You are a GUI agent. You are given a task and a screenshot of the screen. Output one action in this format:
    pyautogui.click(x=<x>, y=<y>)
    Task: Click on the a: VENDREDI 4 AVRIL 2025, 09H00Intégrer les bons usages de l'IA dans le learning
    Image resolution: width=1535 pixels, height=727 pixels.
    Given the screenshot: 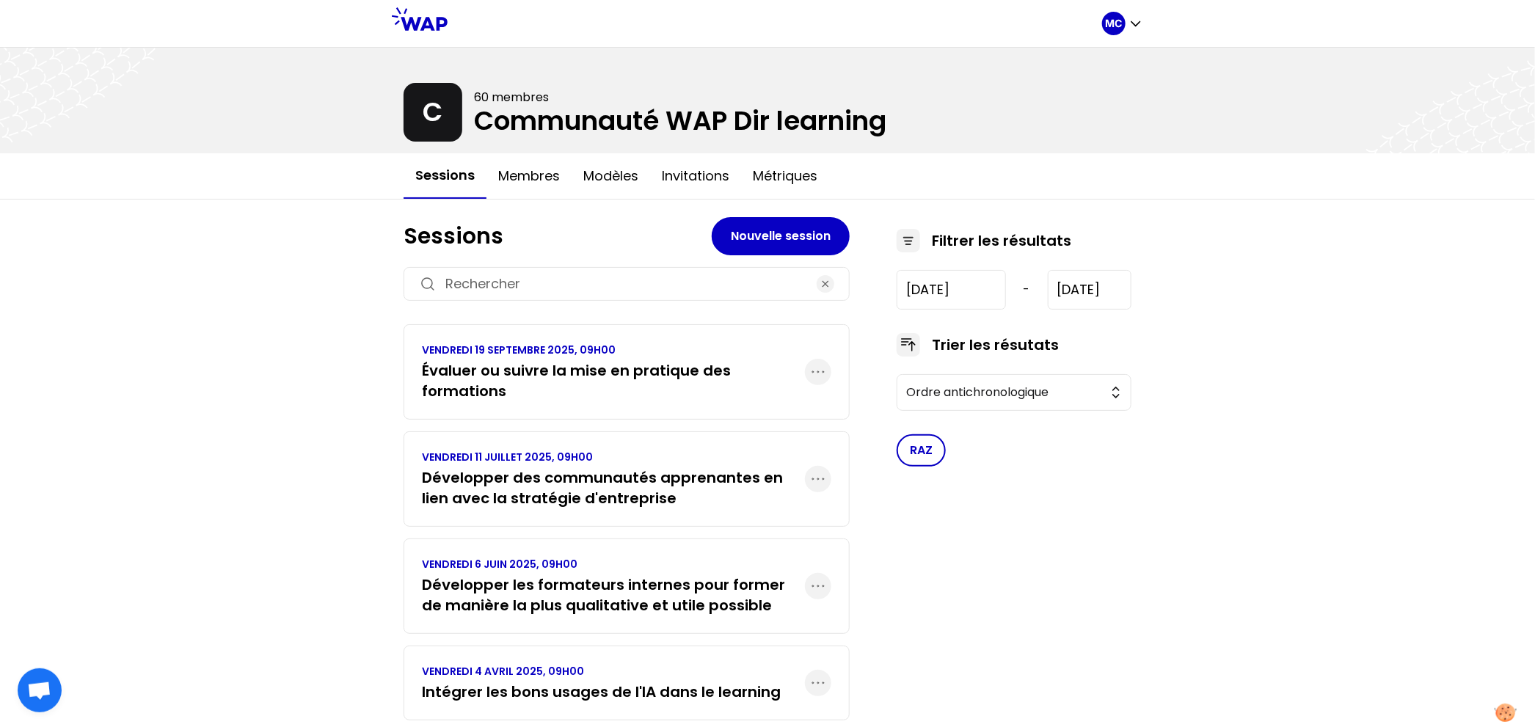 What is the action you would take?
    pyautogui.click(x=601, y=683)
    